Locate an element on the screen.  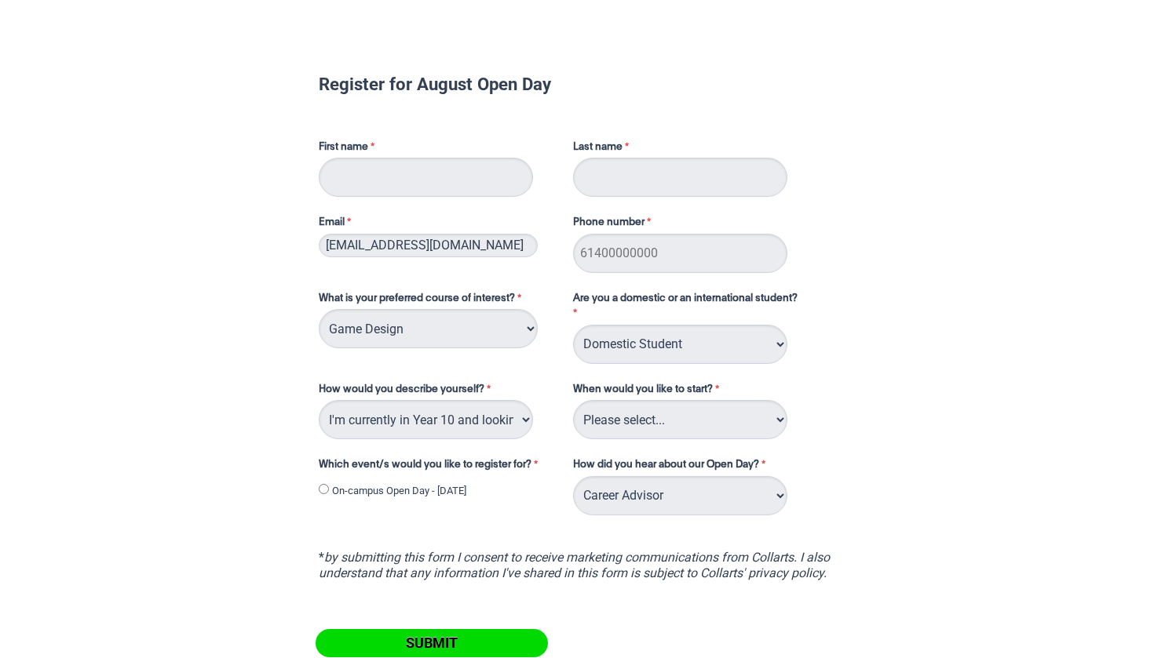
input: Last name is located at coordinates (680, 177).